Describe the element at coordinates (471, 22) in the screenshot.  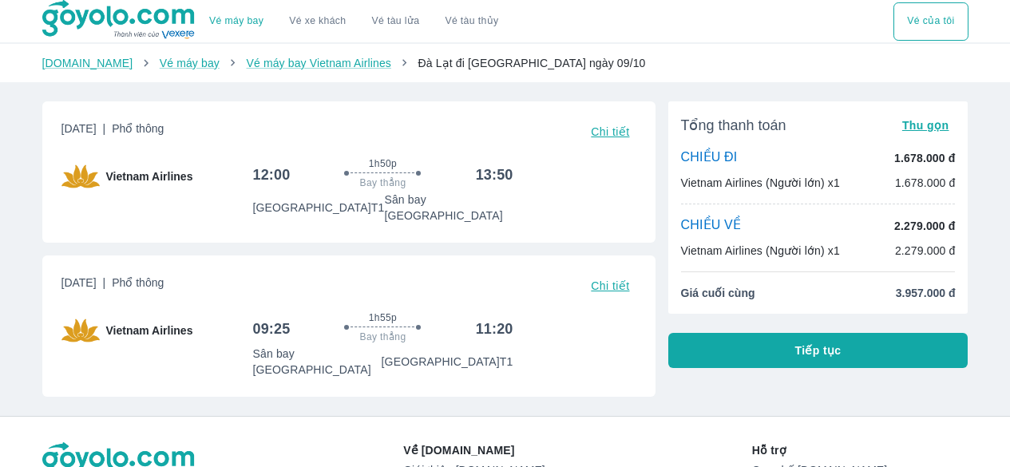
I see `button: Vé tàu thủy` at that location.